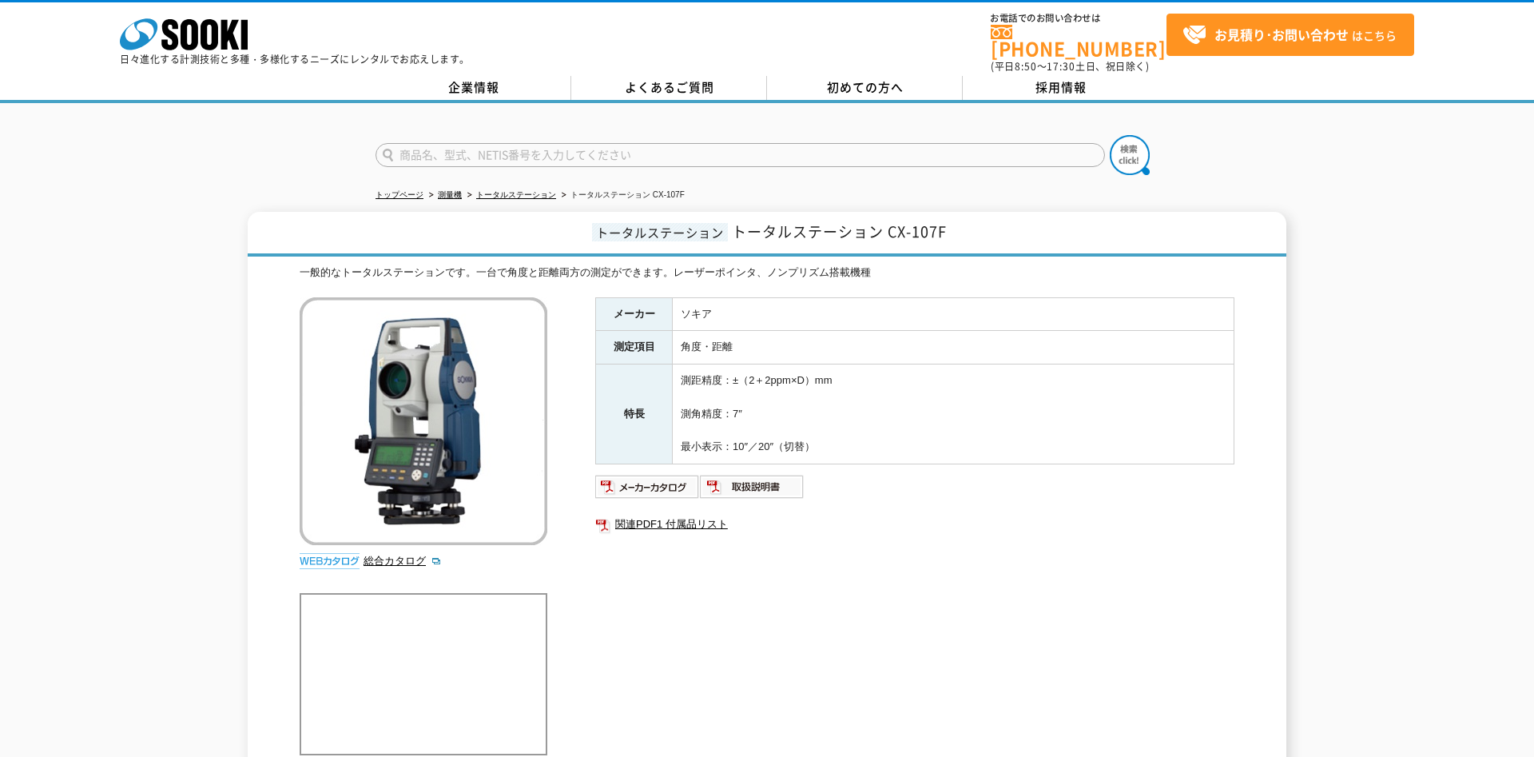 The height and width of the screenshot is (757, 1534). Describe the element at coordinates (915, 524) in the screenshot. I see `a: 関連PDF1 付属品リスト` at that location.